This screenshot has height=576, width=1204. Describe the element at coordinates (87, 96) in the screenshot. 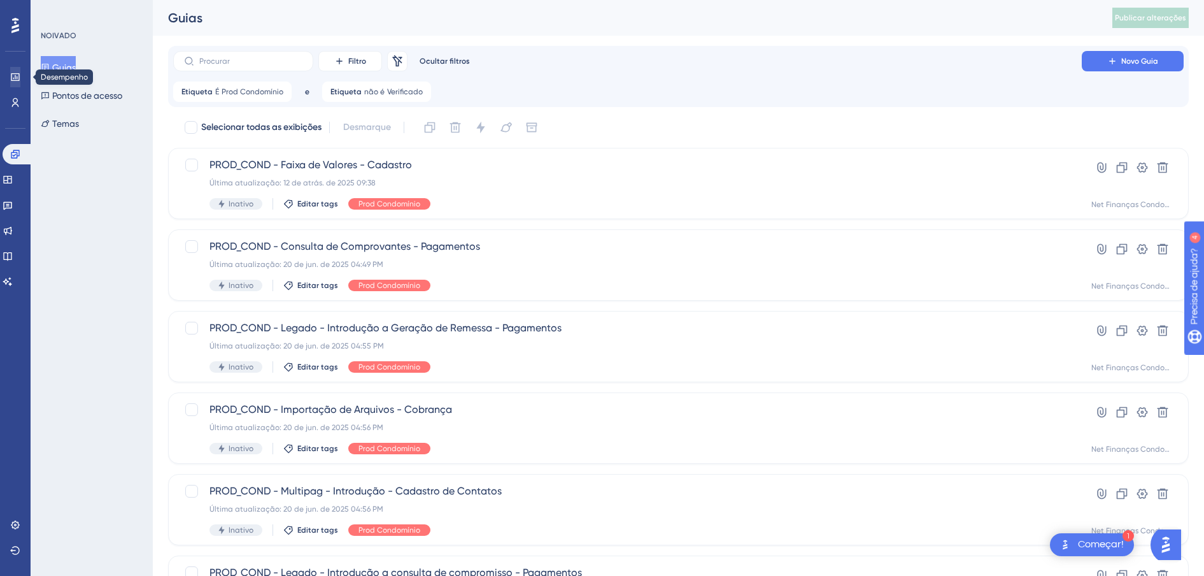

I see `font: Pontos de acesso` at that location.